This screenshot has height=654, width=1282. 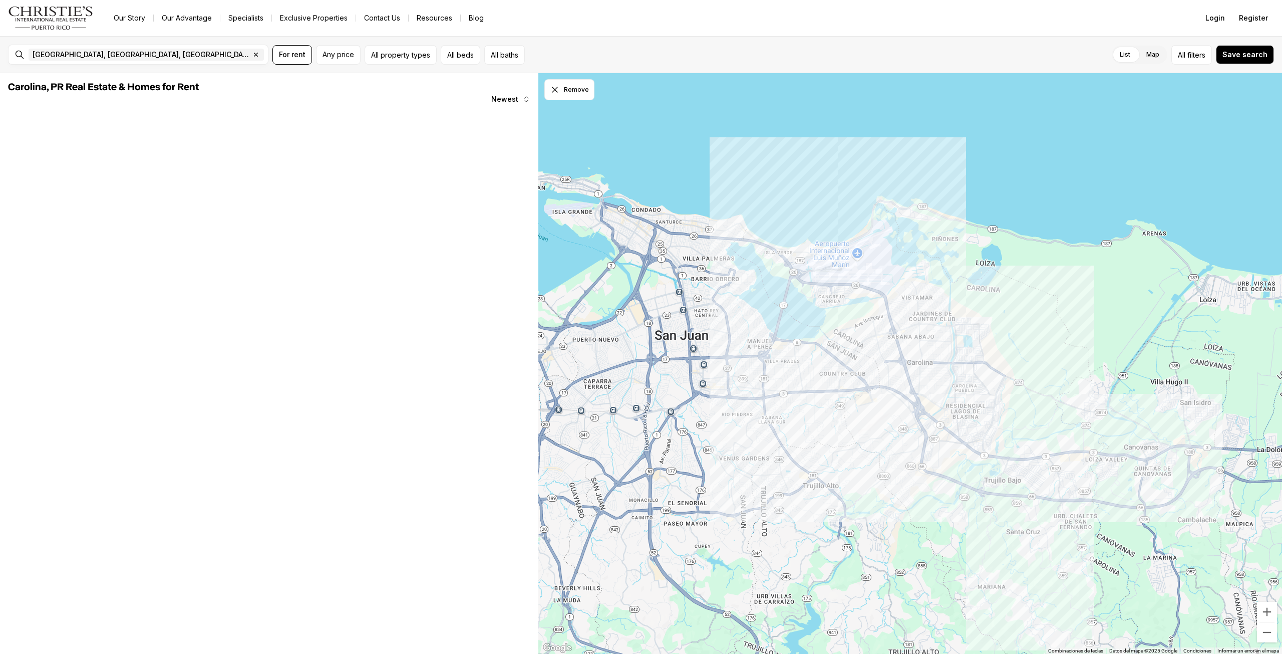 What do you see at coordinates (246, 18) in the screenshot?
I see `a: Specialists` at bounding box center [246, 18].